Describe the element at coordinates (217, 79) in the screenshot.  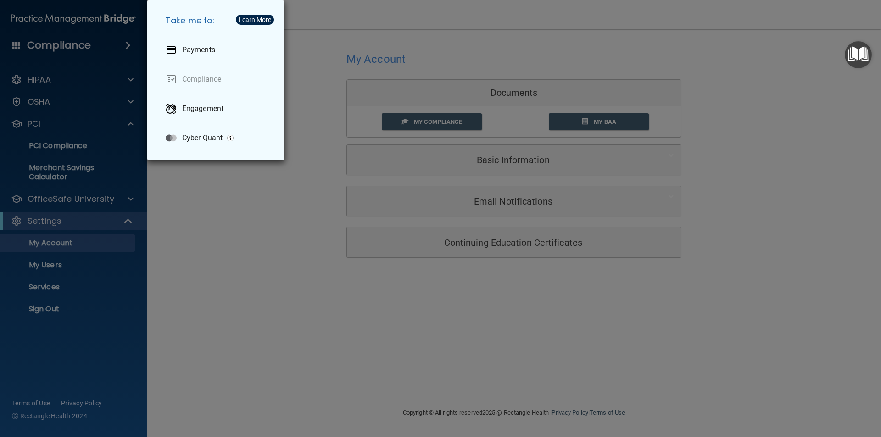
I see `a: Compliance` at that location.